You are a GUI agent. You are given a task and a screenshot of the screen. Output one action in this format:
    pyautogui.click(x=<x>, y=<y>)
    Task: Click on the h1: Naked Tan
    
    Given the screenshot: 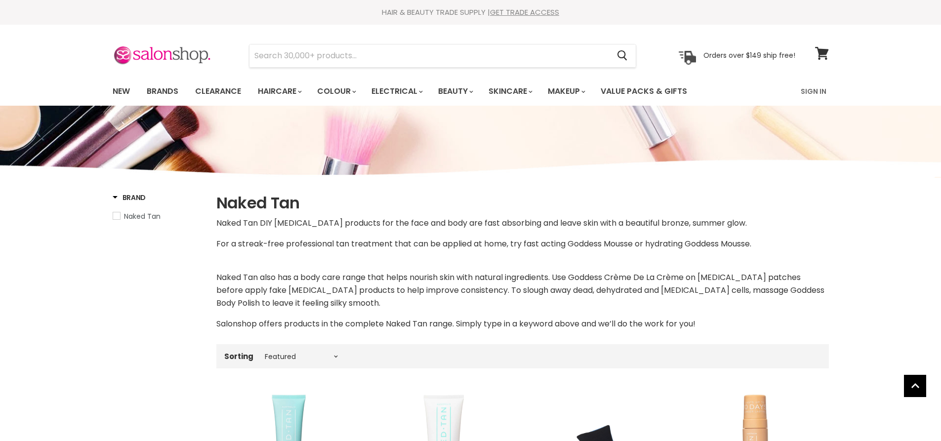 What is the action you would take?
    pyautogui.click(x=523, y=203)
    